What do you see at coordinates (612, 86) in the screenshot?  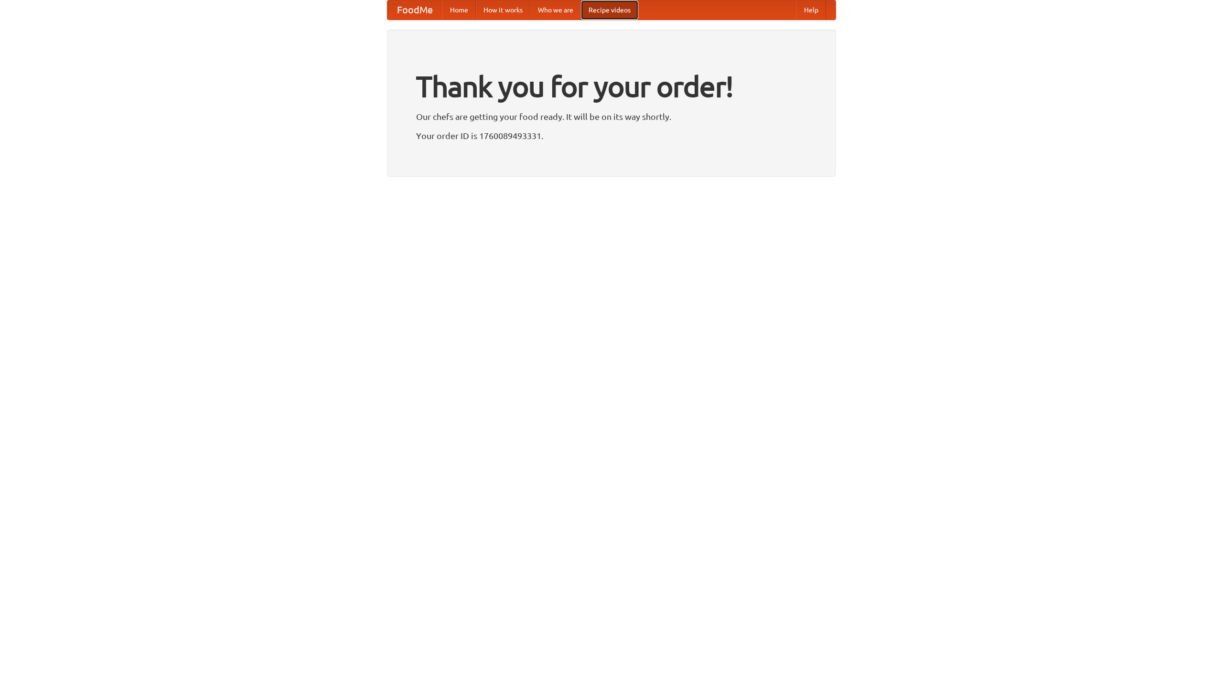 I see `h1: Thank you for your order!` at bounding box center [612, 86].